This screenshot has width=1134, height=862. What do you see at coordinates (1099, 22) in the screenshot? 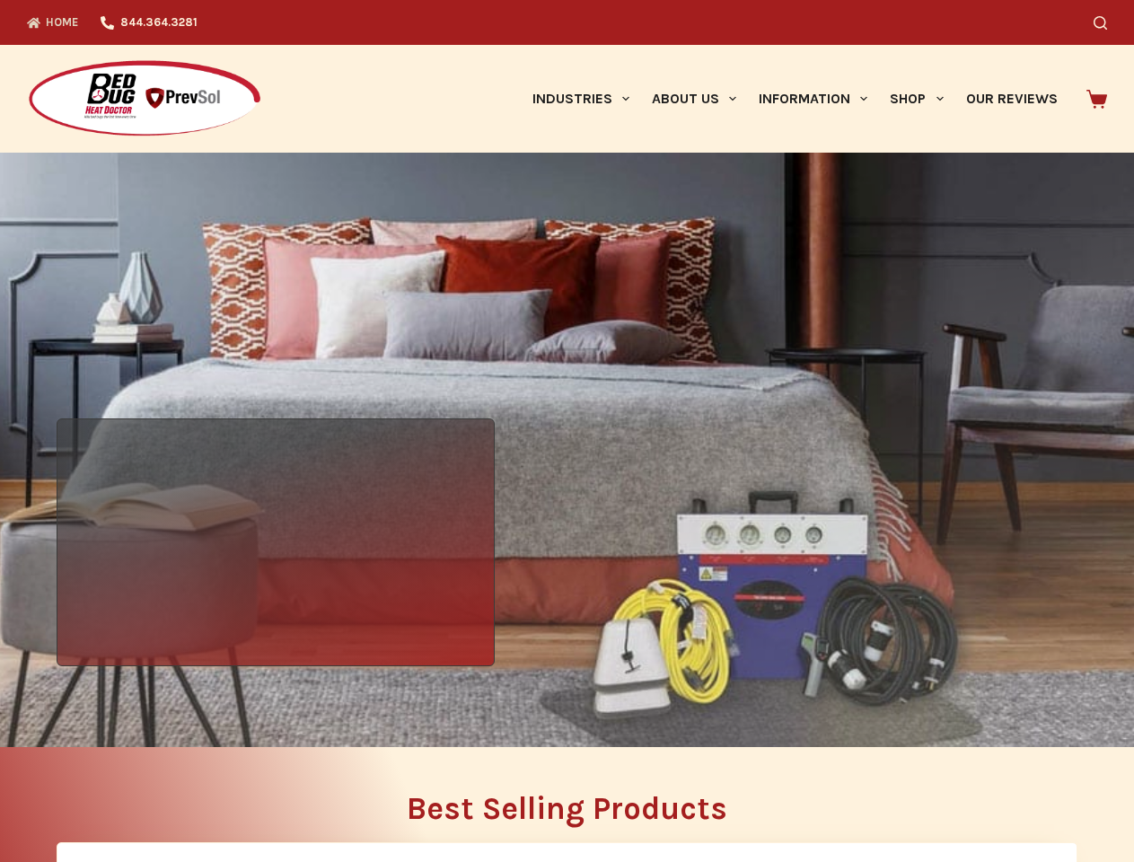
I see `button: Search` at bounding box center [1099, 22].